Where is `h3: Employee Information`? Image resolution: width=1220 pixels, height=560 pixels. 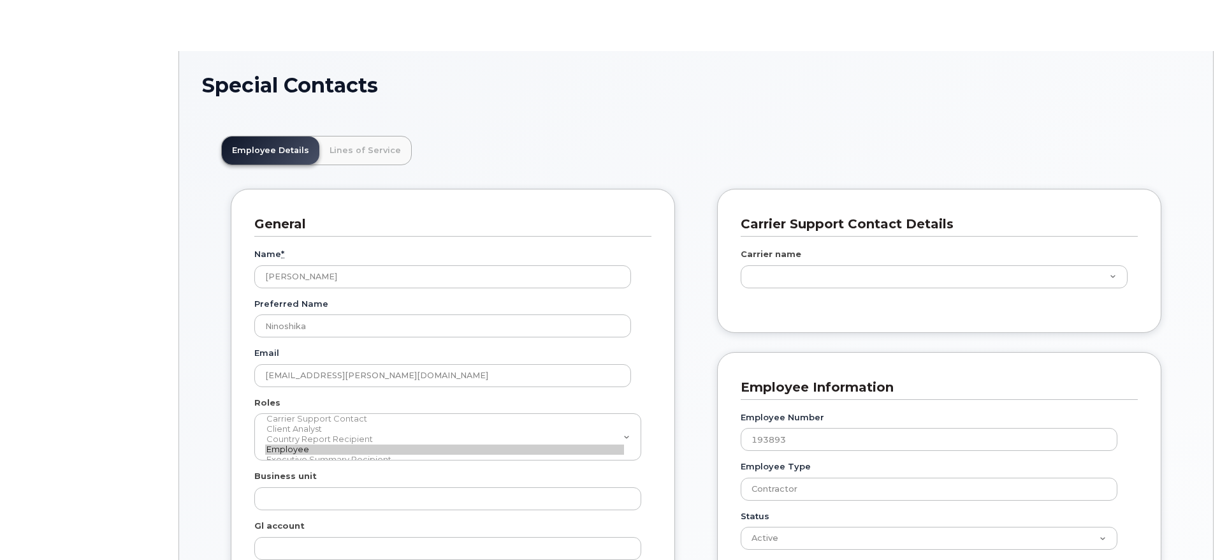 h3: Employee Information is located at coordinates (935, 387).